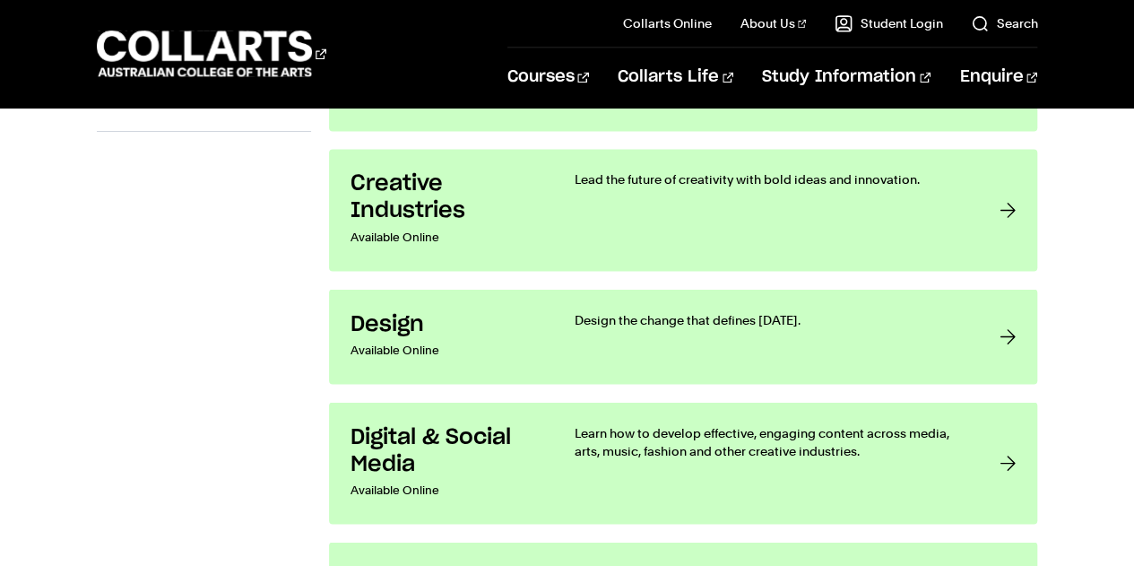 The width and height of the screenshot is (1134, 566). I want to click on h3: Design, so click(445, 324).